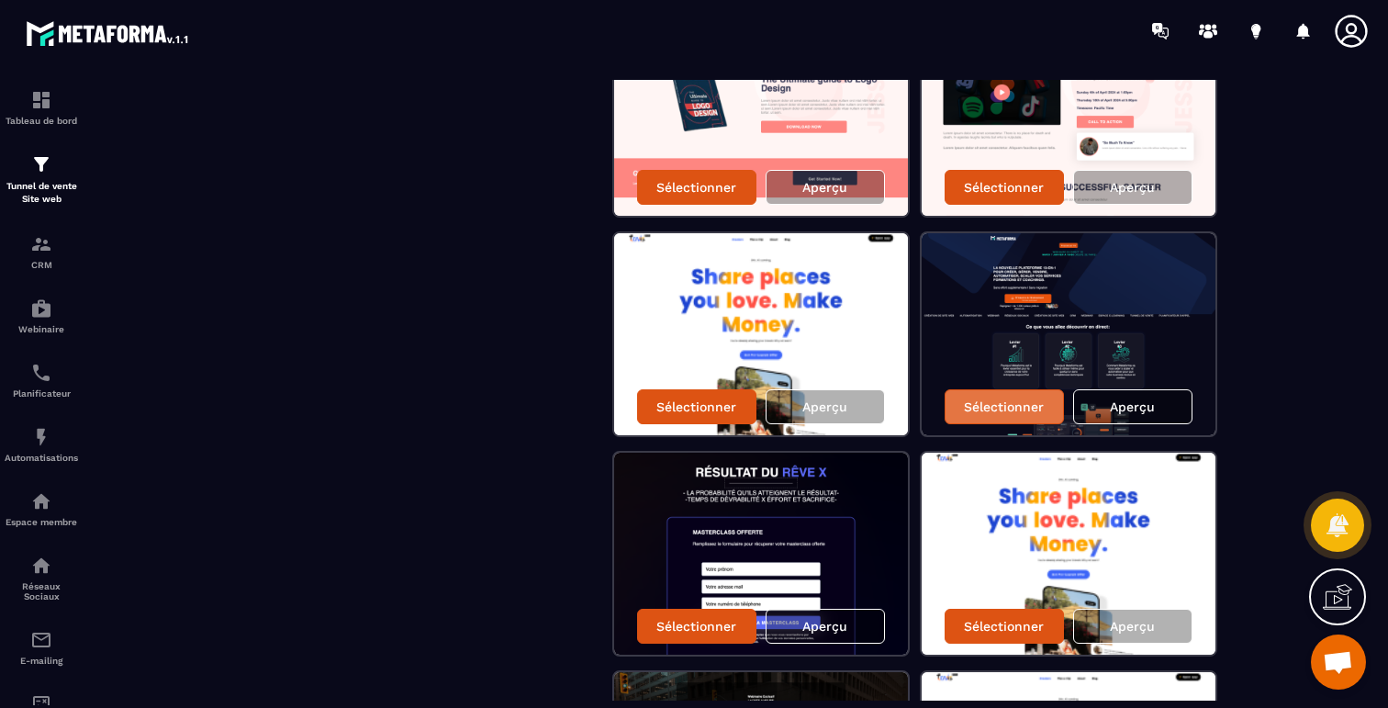  I want to click on img: social-network, so click(41, 565).